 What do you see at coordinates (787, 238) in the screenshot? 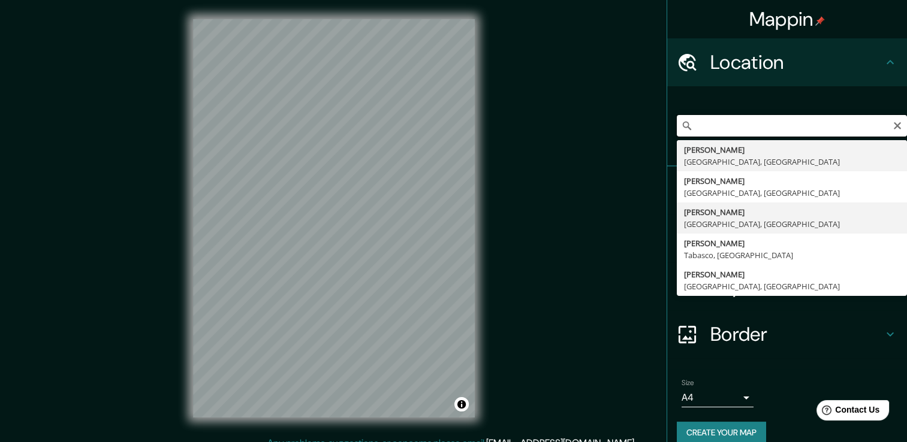
I see `div: Style` at bounding box center [787, 238].